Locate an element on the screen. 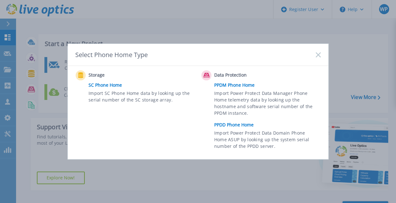 This screenshot has height=203, width=396. a: SC Phone Home is located at coordinates (143, 85).